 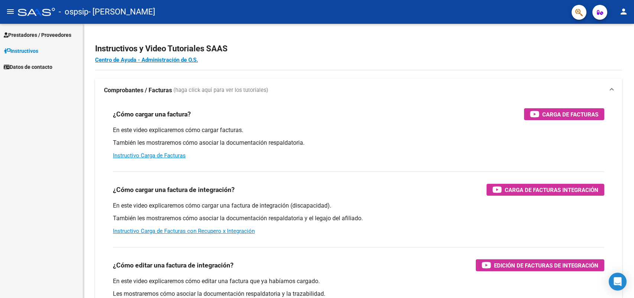 I want to click on button: Edición de Facturas de integración, so click(x=540, y=265).